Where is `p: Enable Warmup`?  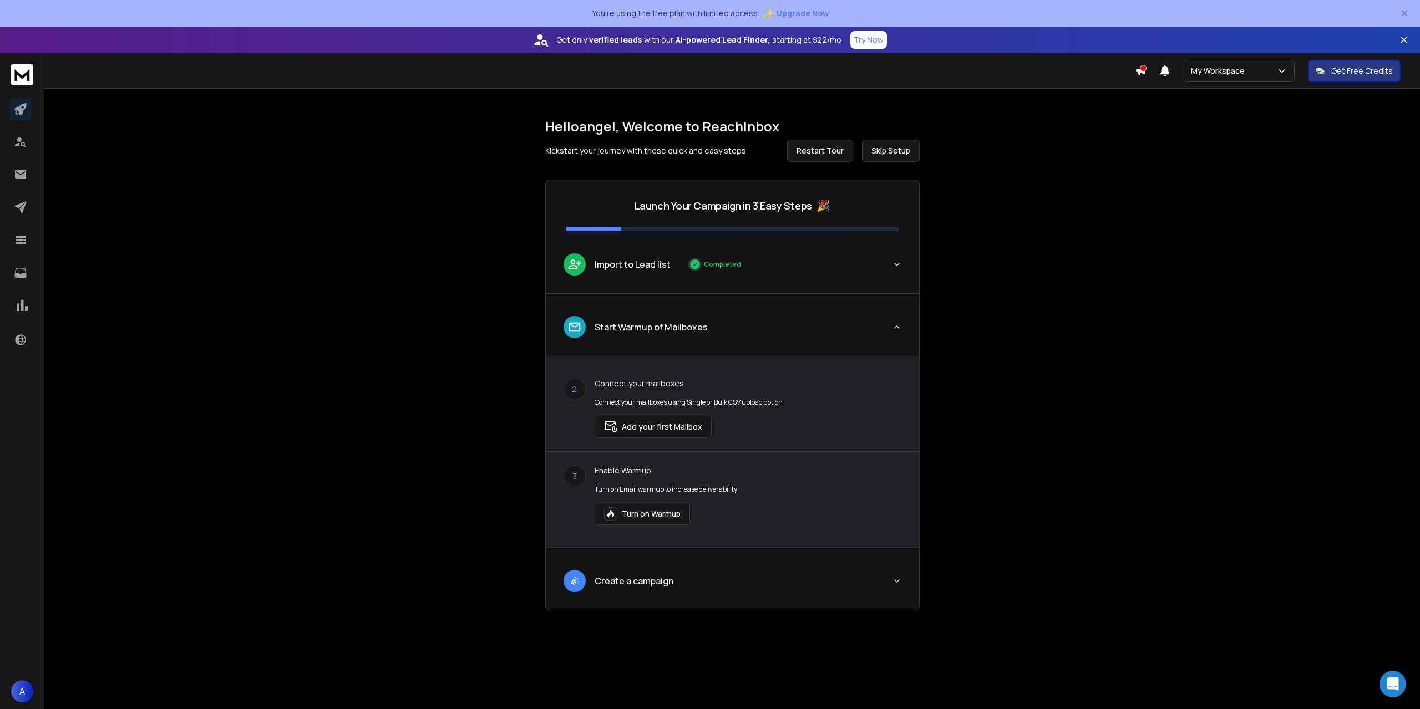
p: Enable Warmup is located at coordinates (666, 471).